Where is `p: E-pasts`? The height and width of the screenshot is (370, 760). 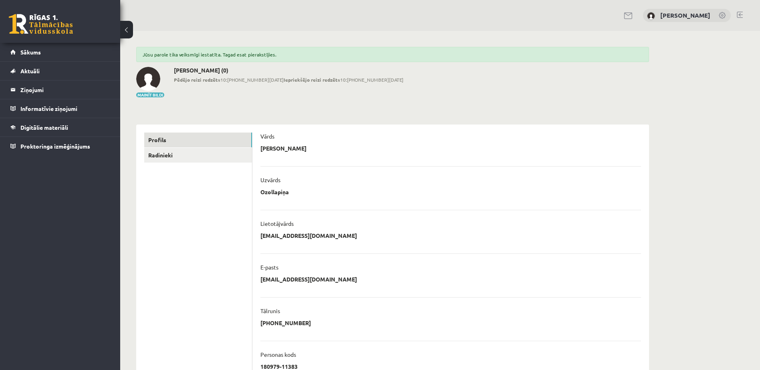 p: E-pasts is located at coordinates (269, 267).